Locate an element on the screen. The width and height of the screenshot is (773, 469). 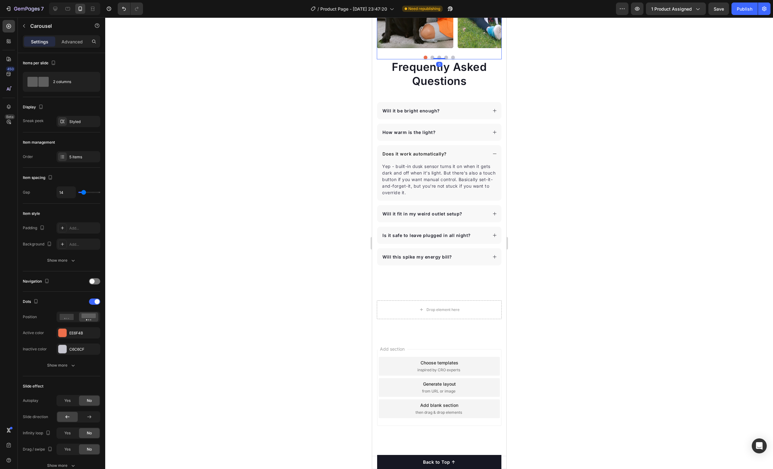
button: 7 is located at coordinates (24, 9).